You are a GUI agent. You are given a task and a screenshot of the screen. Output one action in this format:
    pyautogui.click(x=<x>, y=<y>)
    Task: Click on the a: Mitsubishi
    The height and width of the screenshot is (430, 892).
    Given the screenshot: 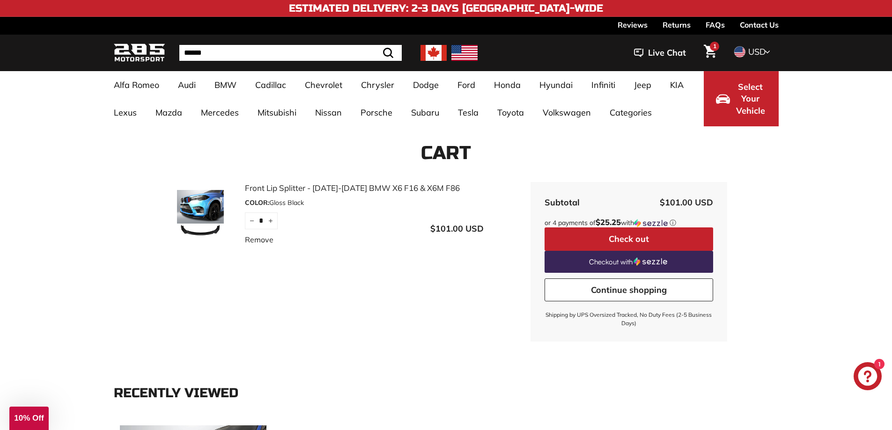 What is the action you would take?
    pyautogui.click(x=277, y=112)
    